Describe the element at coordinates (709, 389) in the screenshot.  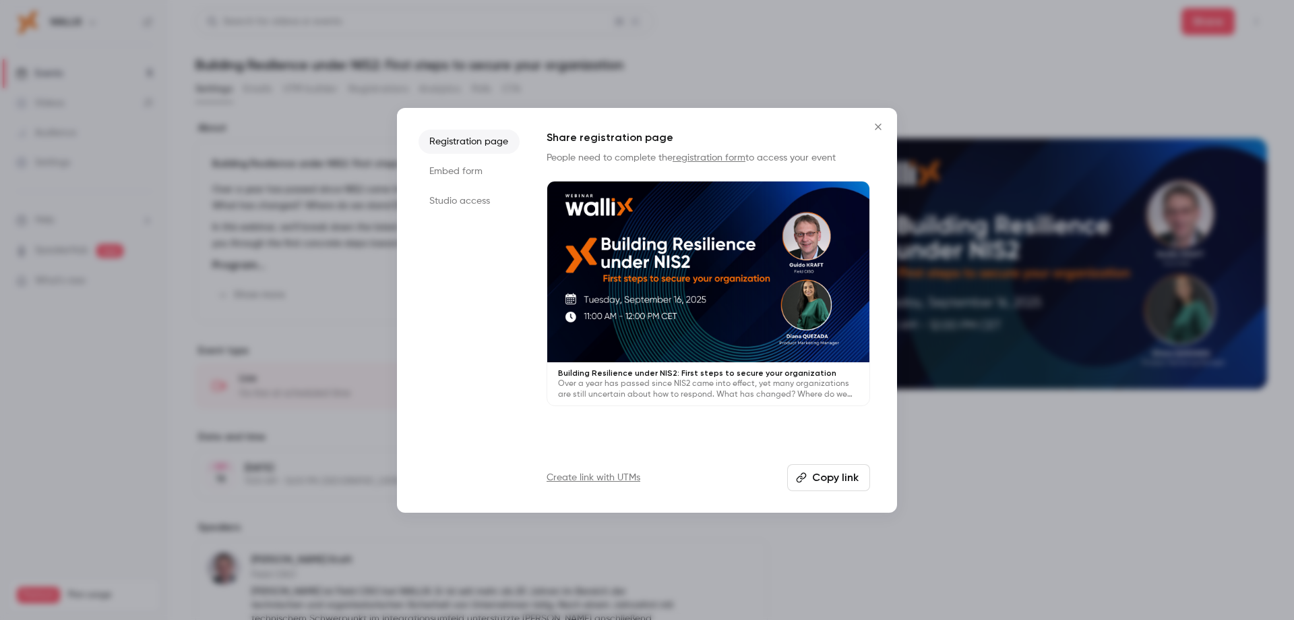
I see `p: Over a year has passed since NIS2 came into effect, yet many organizations are still uncertain ab...` at that location.